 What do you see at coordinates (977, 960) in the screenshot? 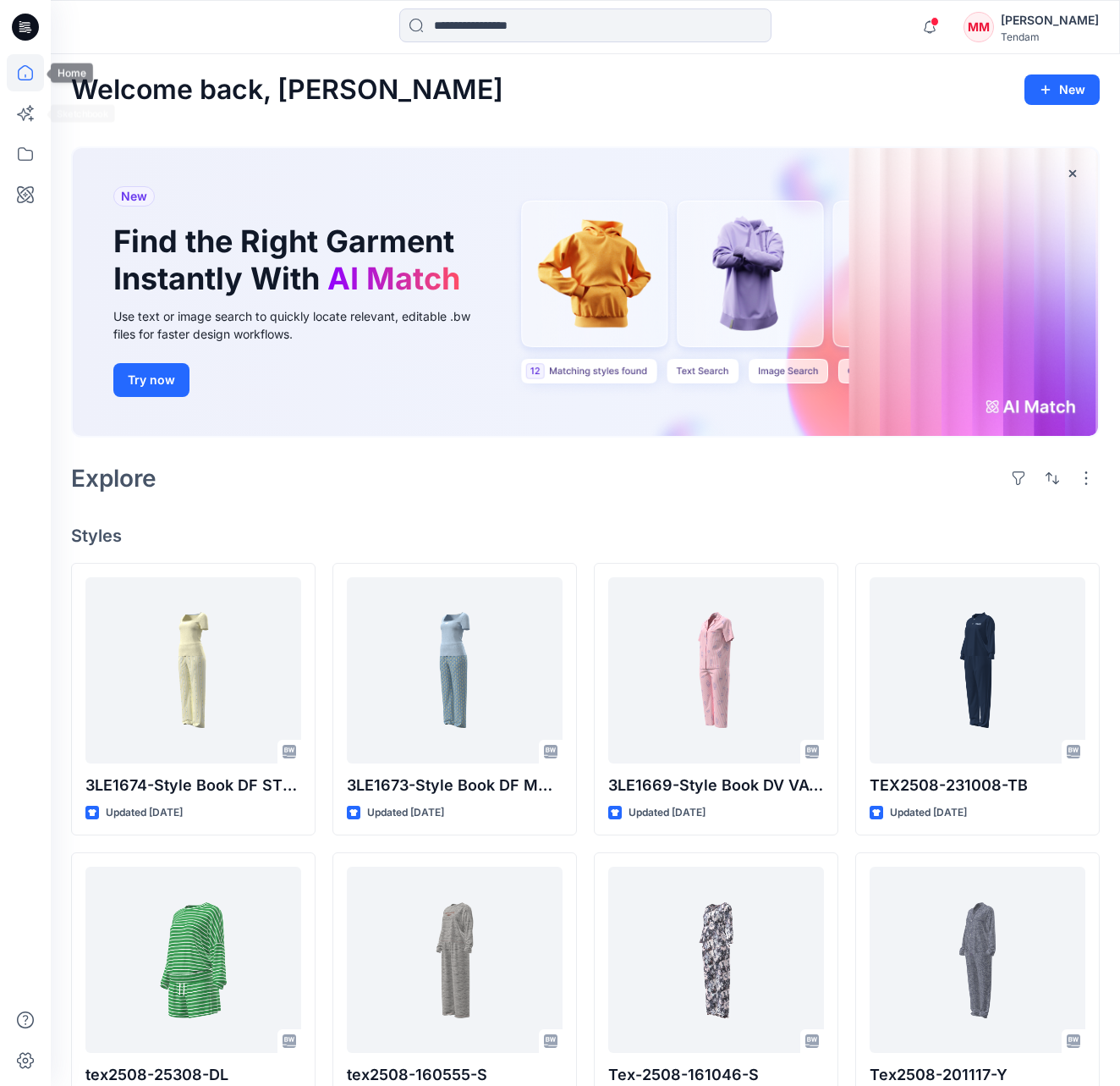
I see `a: Tex2508-201117-Y` at bounding box center [977, 960].